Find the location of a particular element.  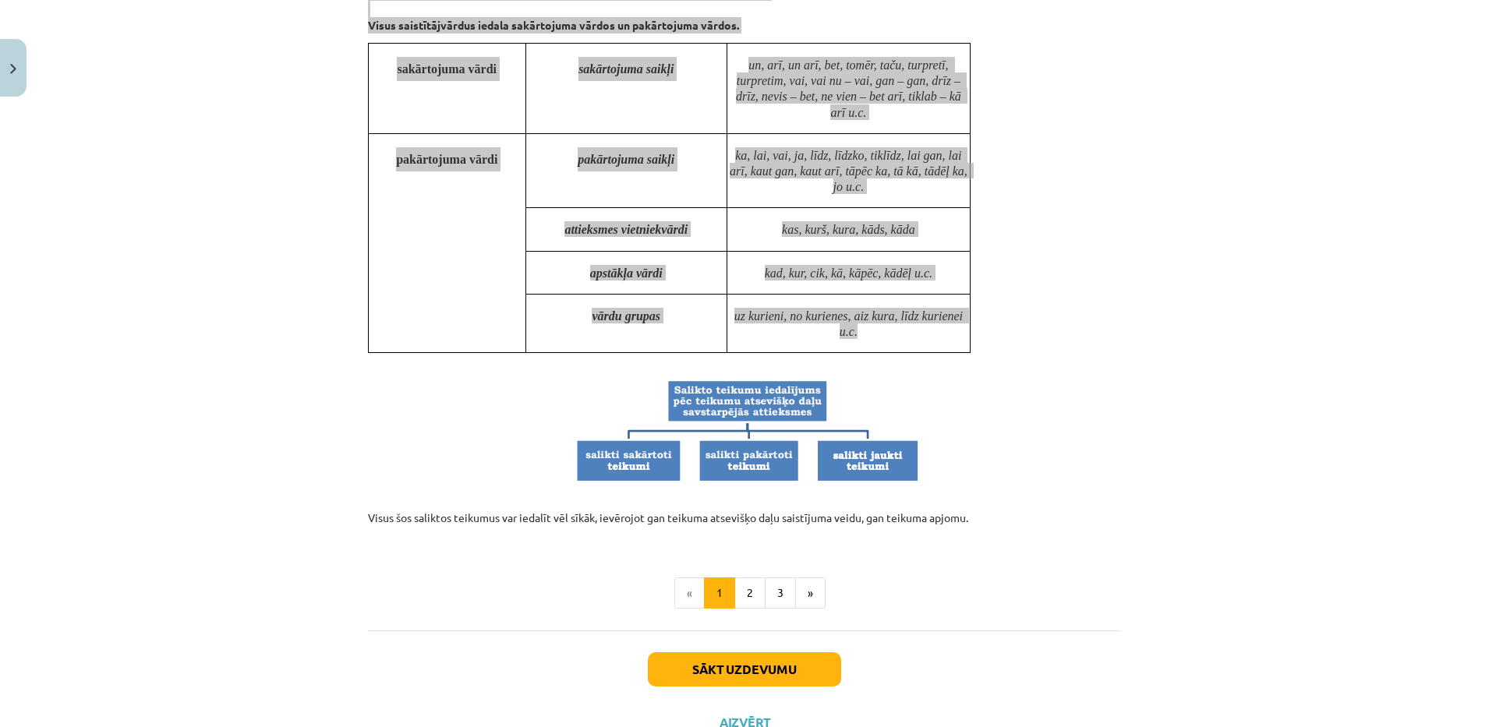

img: icon-close-lesson-0947bae3869378f0d4975bcd49f059093ad1ed9edebbc8119c70593378902aed.svg is located at coordinates (13, 69).